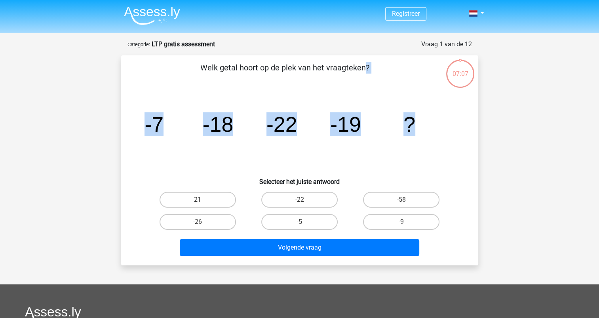  What do you see at coordinates (401, 222) in the screenshot?
I see `label: -9` at bounding box center [401, 222].